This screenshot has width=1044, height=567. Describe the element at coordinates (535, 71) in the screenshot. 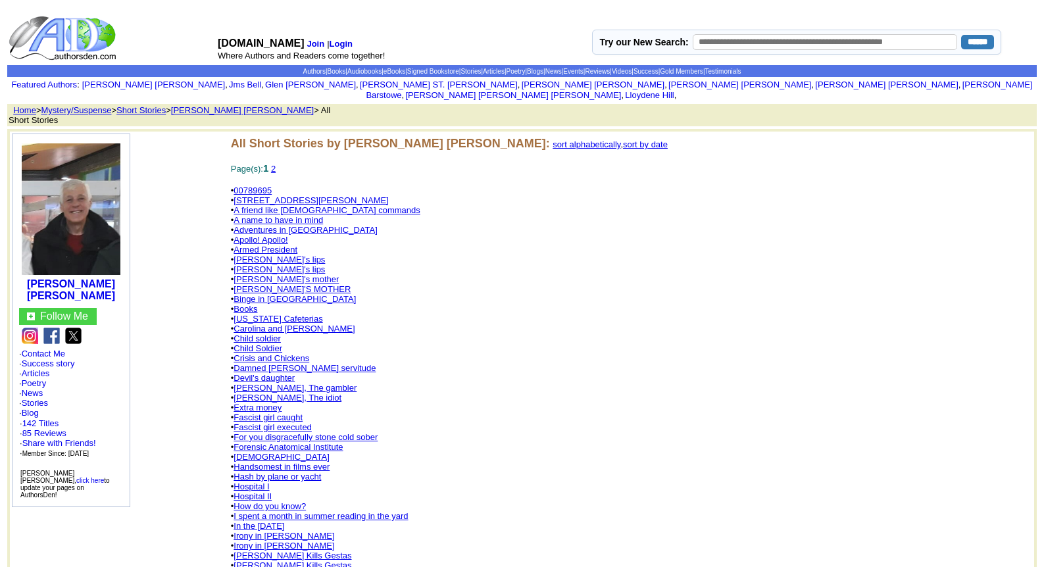

I see `a: Blogs` at that location.